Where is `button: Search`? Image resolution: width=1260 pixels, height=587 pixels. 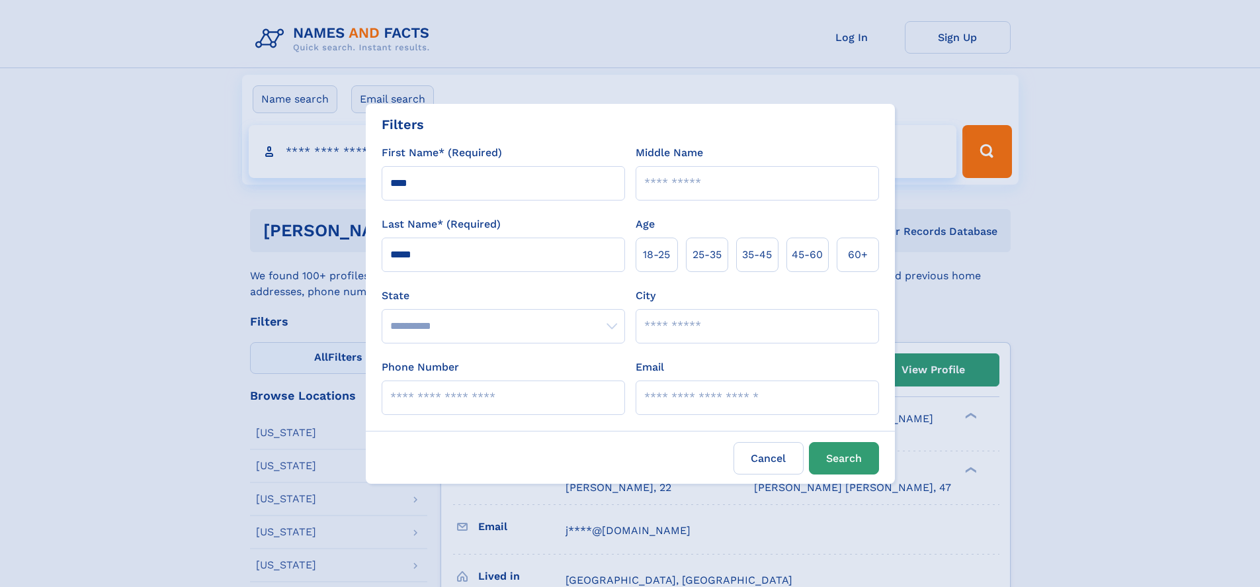
button: Search is located at coordinates (844, 458).